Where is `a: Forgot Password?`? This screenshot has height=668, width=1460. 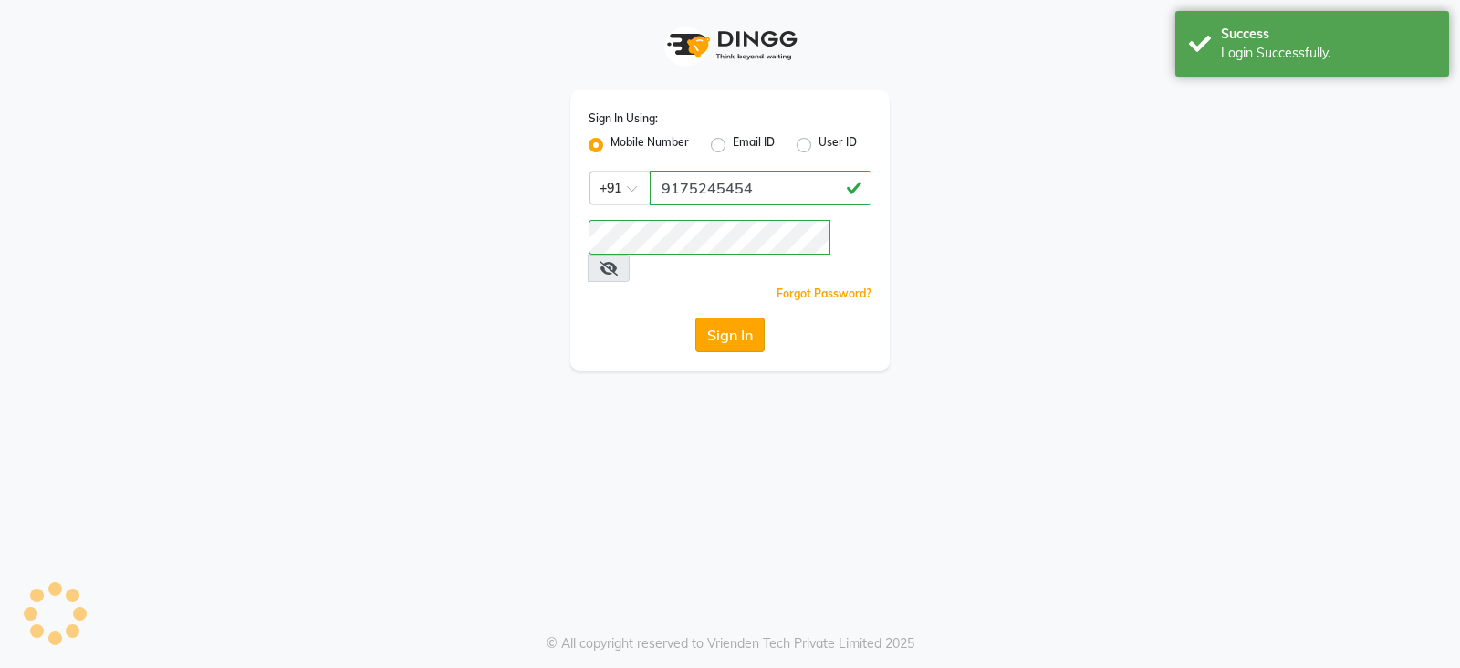
a: Forgot Password? is located at coordinates (824, 293).